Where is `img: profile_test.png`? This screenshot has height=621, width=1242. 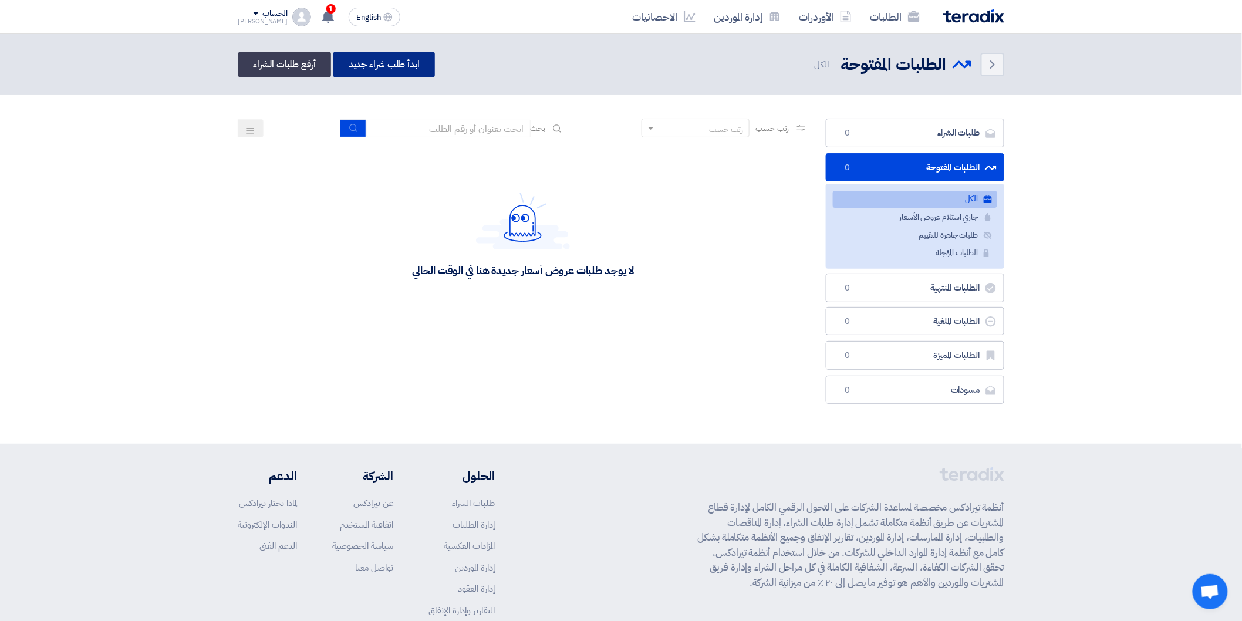 img: profile_test.png is located at coordinates (302, 17).